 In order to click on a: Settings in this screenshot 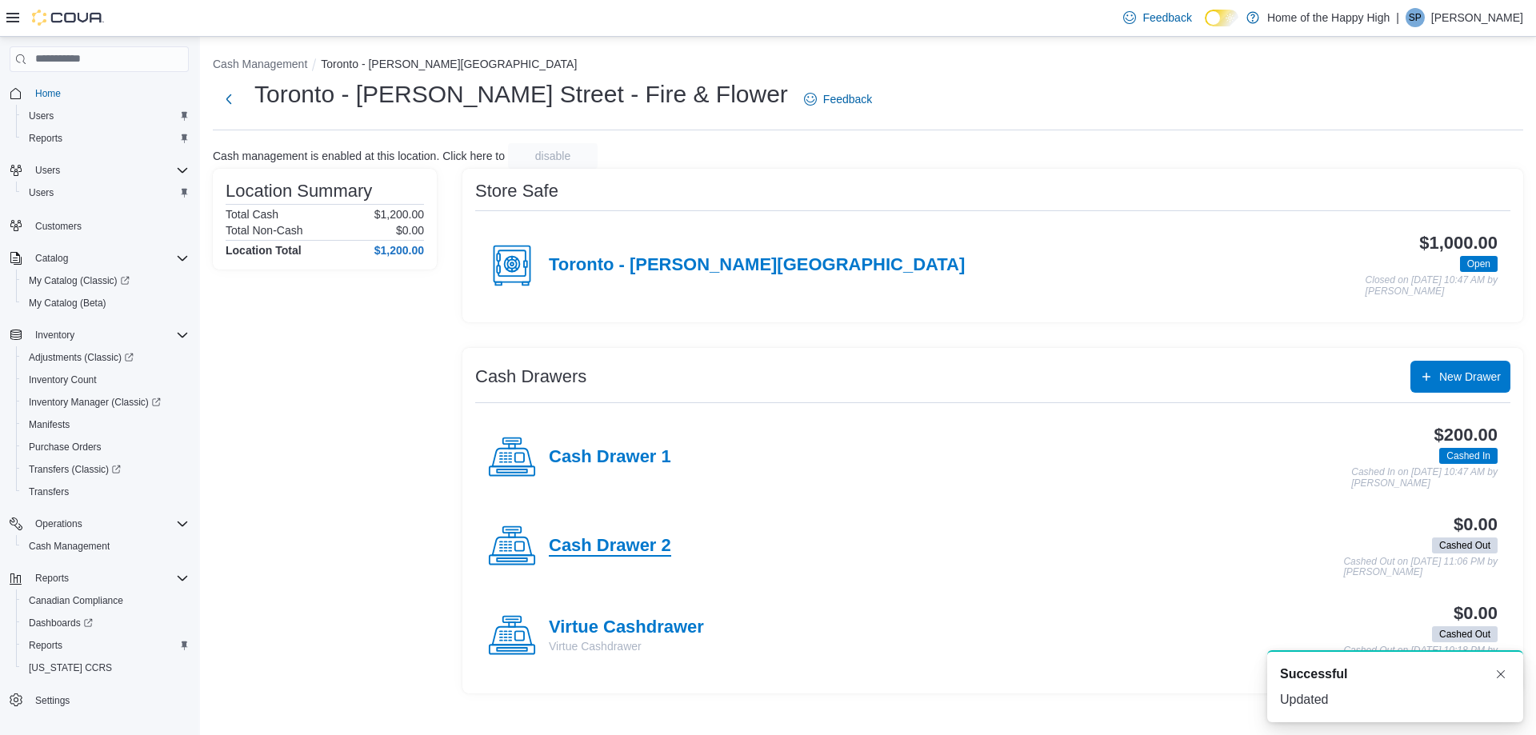, I will do `click(52, 701)`.